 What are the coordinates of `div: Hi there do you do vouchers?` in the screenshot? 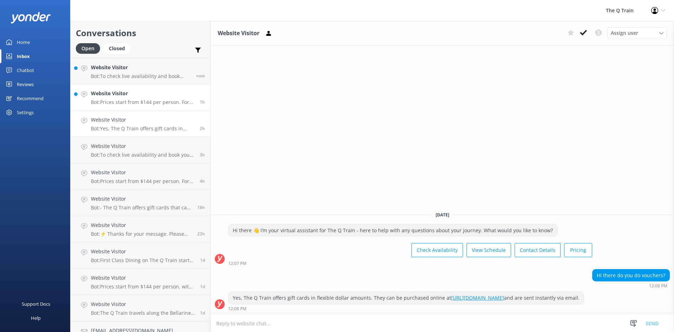 It's located at (631, 275).